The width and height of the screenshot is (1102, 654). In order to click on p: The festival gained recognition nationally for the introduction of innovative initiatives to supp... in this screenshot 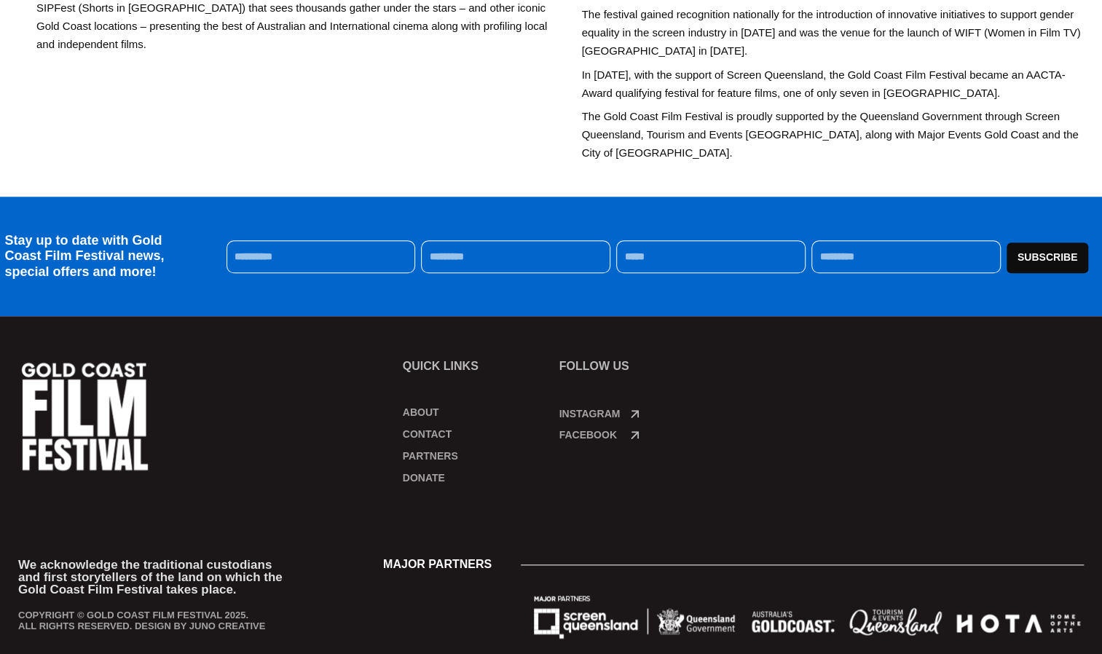, I will do `click(834, 32)`.